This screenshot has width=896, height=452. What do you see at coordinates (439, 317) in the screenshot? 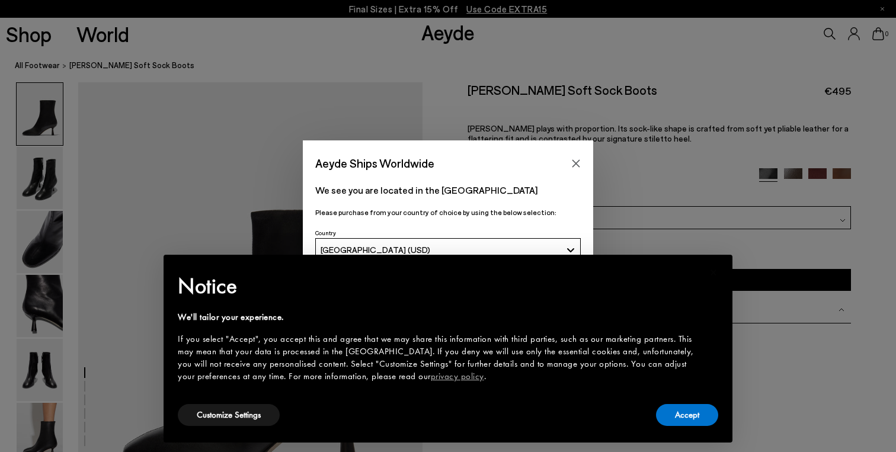
I see `div: We'll tailor your experience.` at bounding box center [439, 317].